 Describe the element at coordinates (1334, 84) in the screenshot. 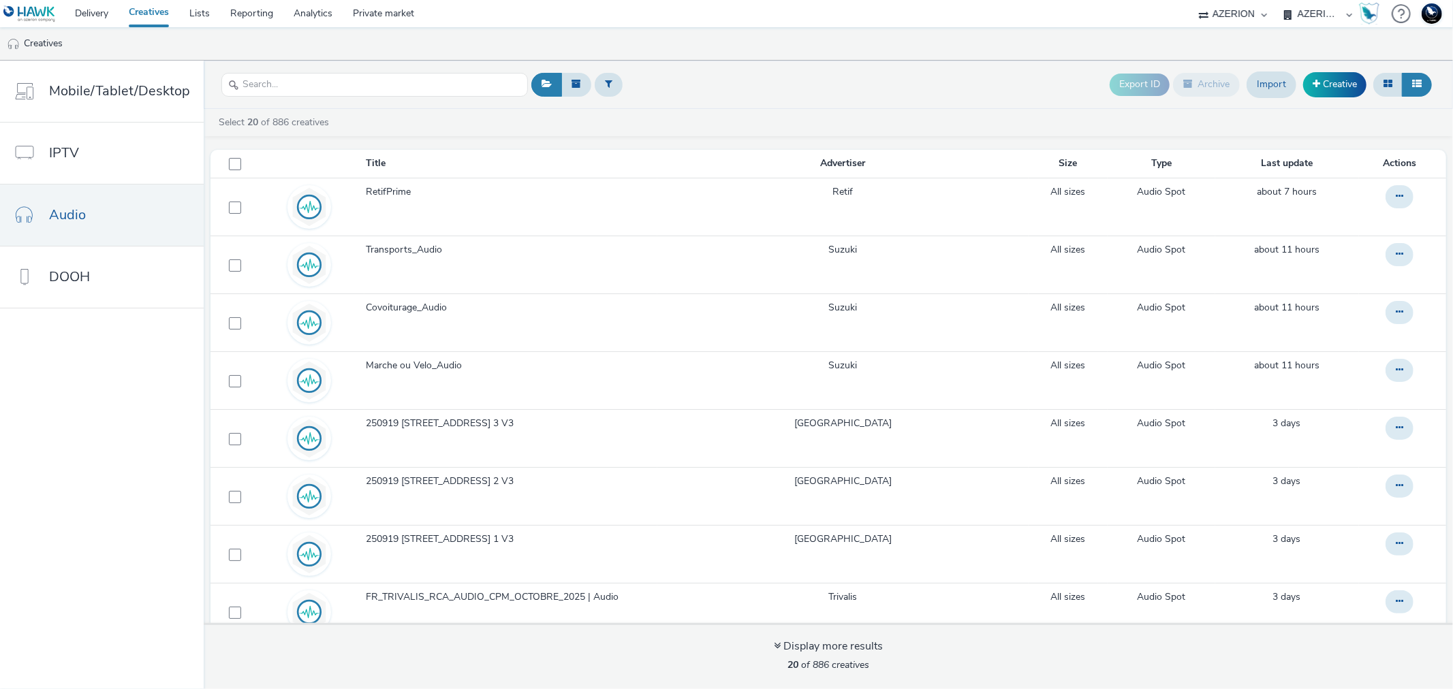

I see `a: Creative` at that location.